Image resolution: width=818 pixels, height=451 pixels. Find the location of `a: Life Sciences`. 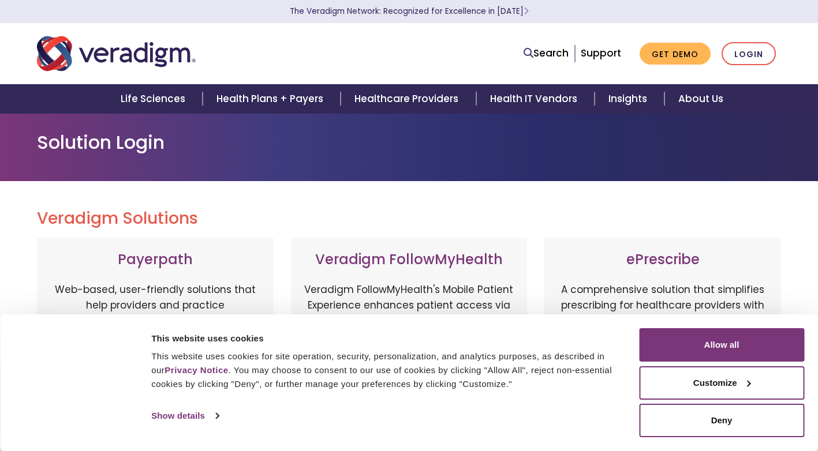

a: Life Sciences is located at coordinates (155, 99).